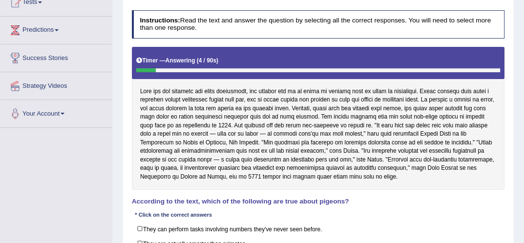 The height and width of the screenshot is (243, 524). I want to click on div: * Click on the correct answers, so click(173, 215).